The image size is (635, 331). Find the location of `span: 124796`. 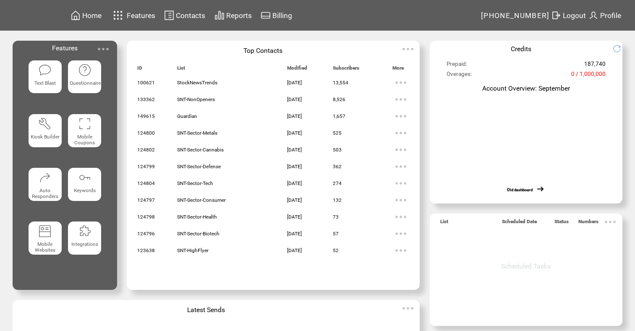

span: 124796 is located at coordinates (146, 234).